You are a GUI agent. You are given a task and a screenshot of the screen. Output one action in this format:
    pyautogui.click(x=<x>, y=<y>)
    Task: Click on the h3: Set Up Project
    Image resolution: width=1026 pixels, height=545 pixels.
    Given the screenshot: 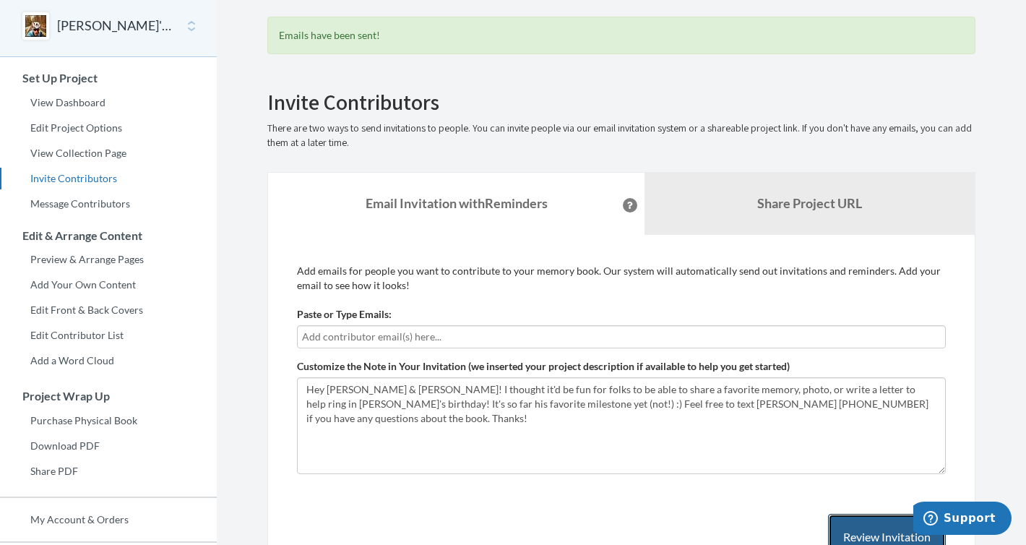 What is the action you would take?
    pyautogui.click(x=108, y=78)
    